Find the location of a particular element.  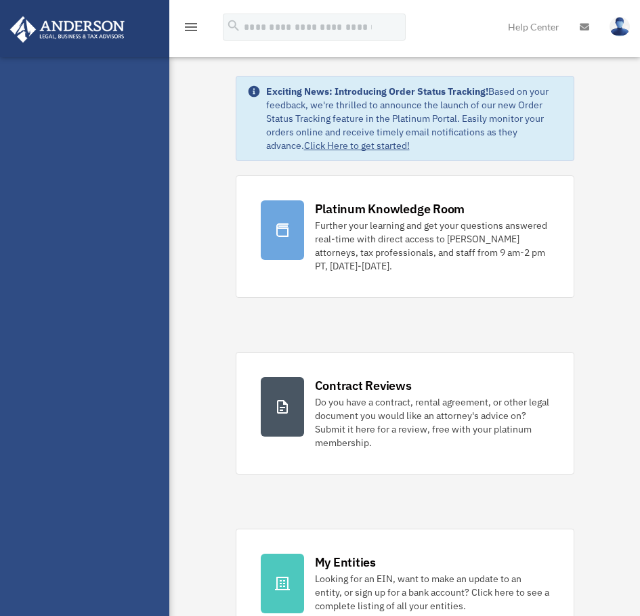

i: menu is located at coordinates (191, 27).